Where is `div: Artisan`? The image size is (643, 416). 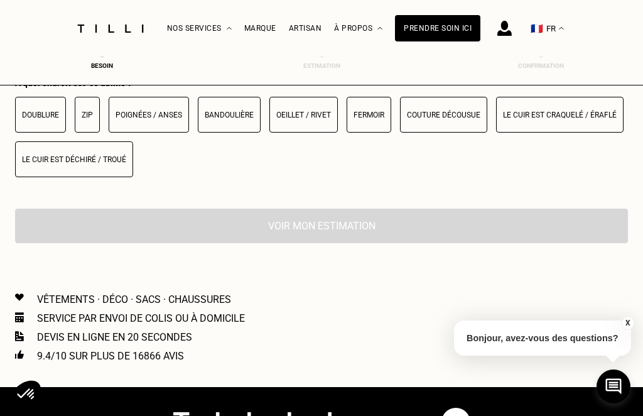
div: Artisan is located at coordinates (305, 28).